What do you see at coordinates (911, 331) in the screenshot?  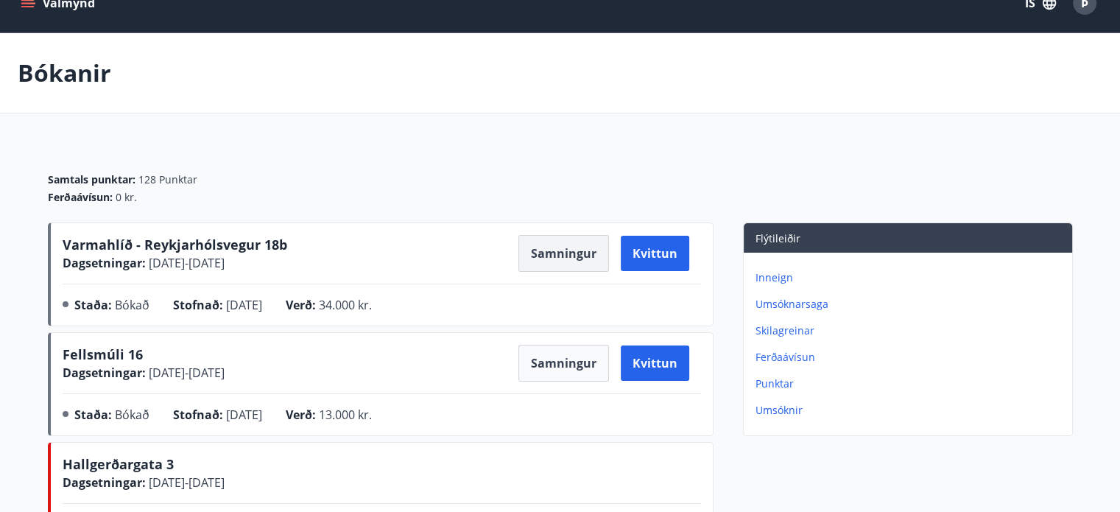 I see `p: Skilagreinar` at bounding box center [911, 331].